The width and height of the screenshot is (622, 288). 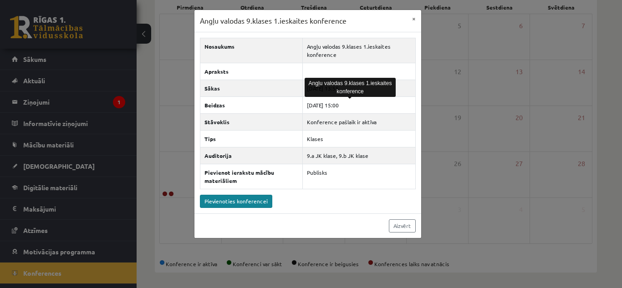 What do you see at coordinates (359, 122) in the screenshot?
I see `td: Konference pašlaik ir aktīva` at bounding box center [359, 122].